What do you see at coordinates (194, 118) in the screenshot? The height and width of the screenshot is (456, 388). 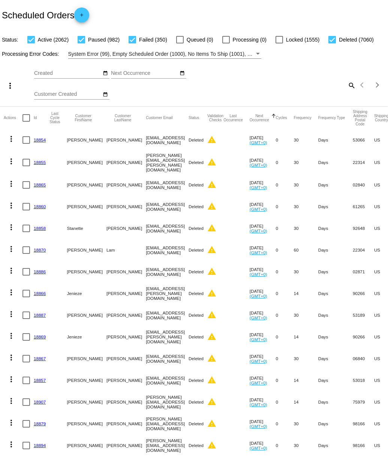 I see `button: Change sorting for Status` at bounding box center [194, 118].